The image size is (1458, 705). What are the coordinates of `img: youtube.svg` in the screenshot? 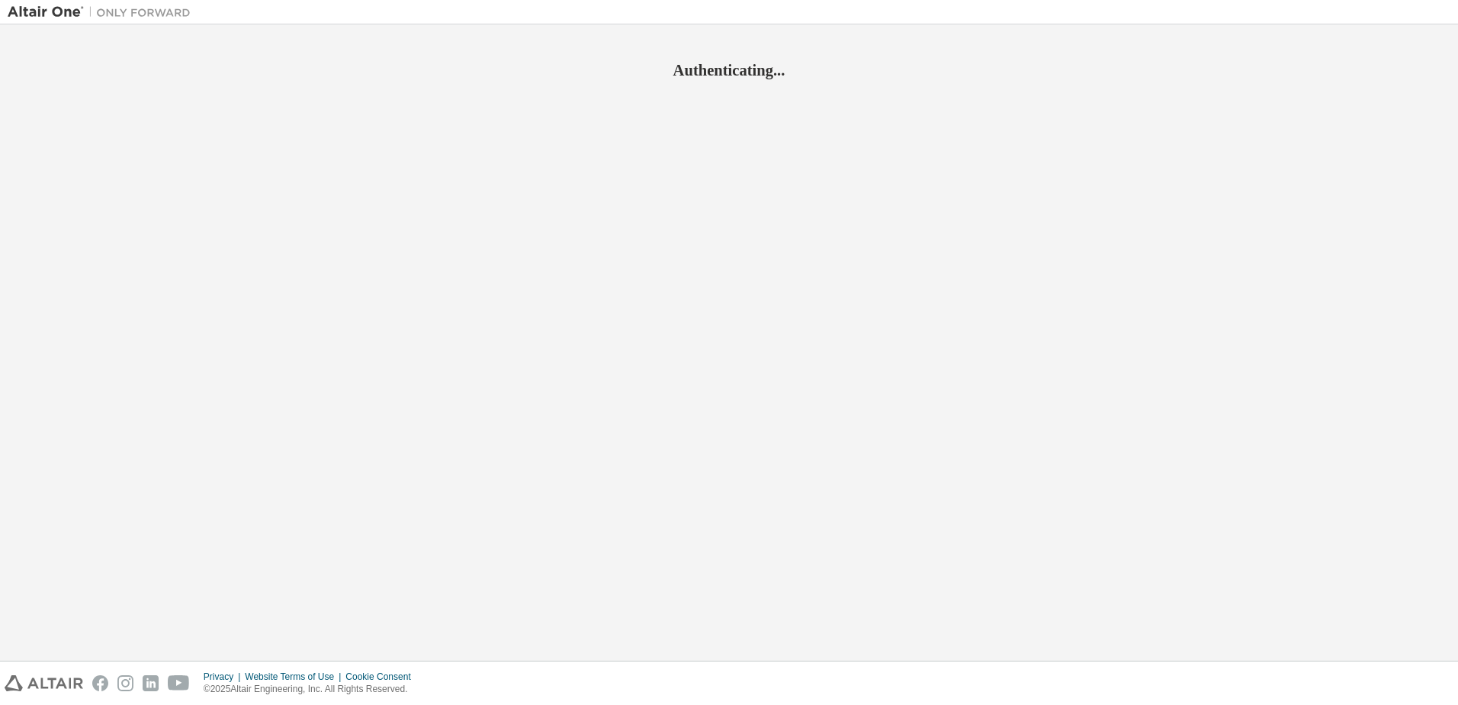 It's located at (178, 683).